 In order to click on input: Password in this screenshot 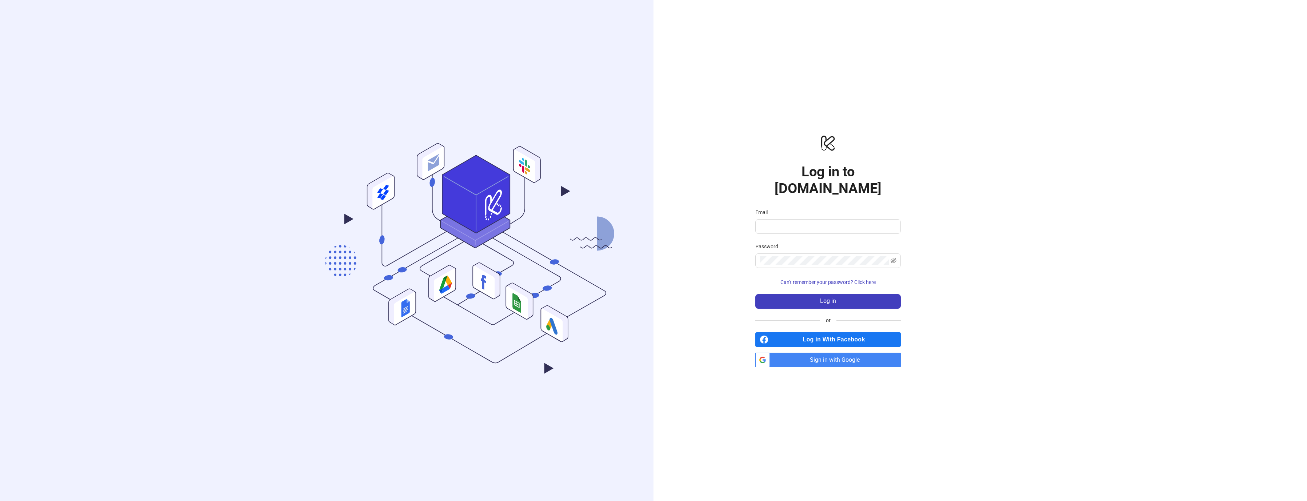, I will do `click(825, 261)`.